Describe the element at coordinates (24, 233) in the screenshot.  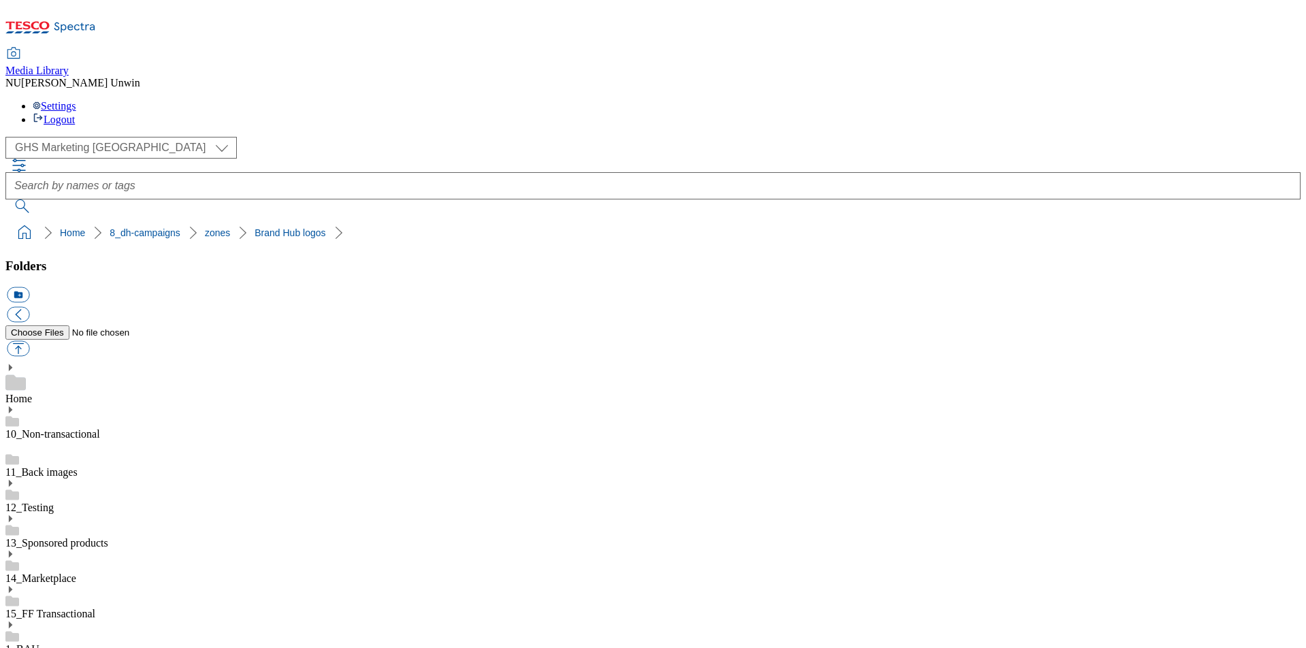
I see `a: home` at that location.